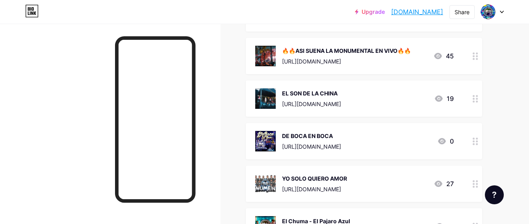 This screenshot has width=529, height=224. Describe the element at coordinates (265, 184) in the screenshot. I see `img: YO SOLO QUIERO AMOR` at that location.